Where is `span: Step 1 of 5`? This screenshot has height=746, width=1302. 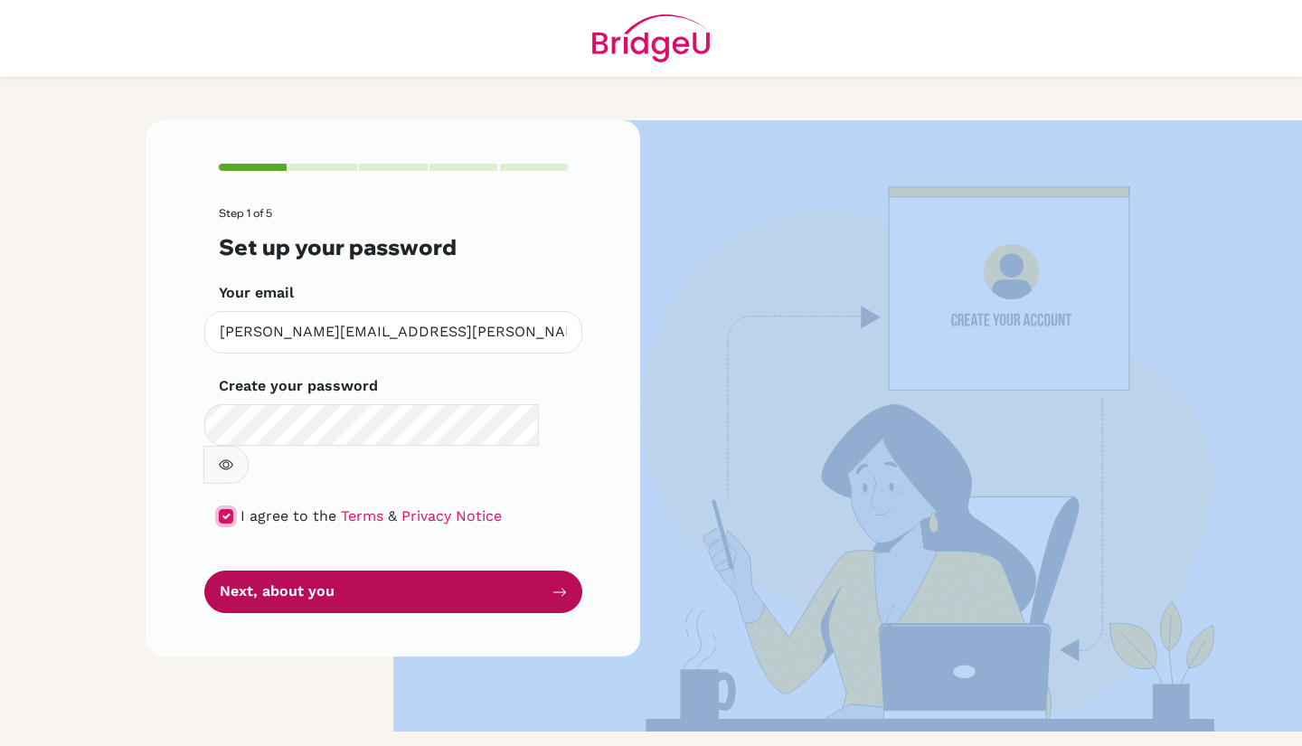 span: Step 1 of 5 is located at coordinates (245, 212).